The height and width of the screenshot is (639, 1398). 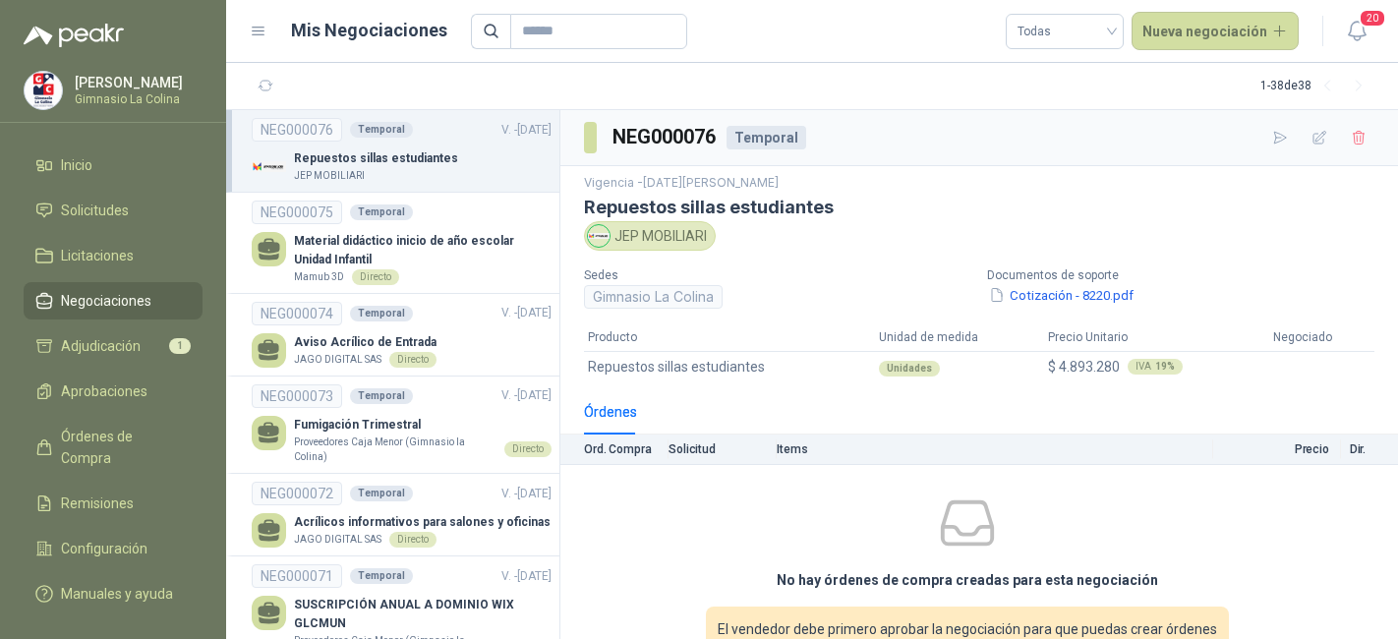 I want to click on a: Inicio, so click(x=113, y=165).